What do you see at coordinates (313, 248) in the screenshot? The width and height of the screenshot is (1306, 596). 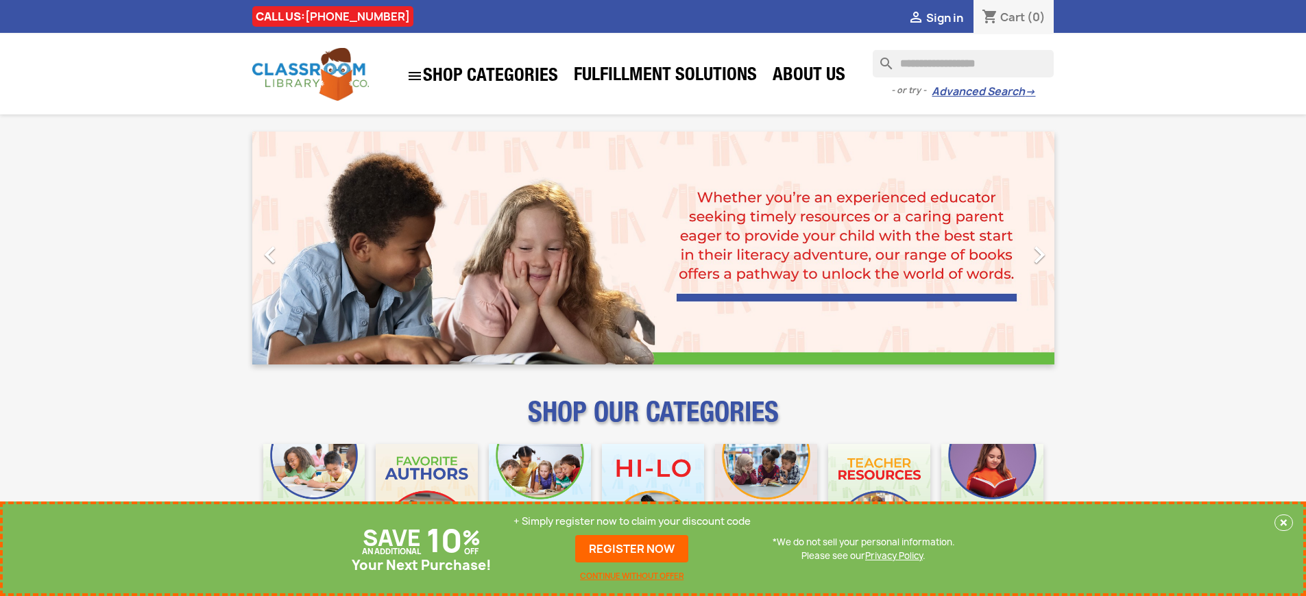 I see `a: Previous` at bounding box center [313, 248].